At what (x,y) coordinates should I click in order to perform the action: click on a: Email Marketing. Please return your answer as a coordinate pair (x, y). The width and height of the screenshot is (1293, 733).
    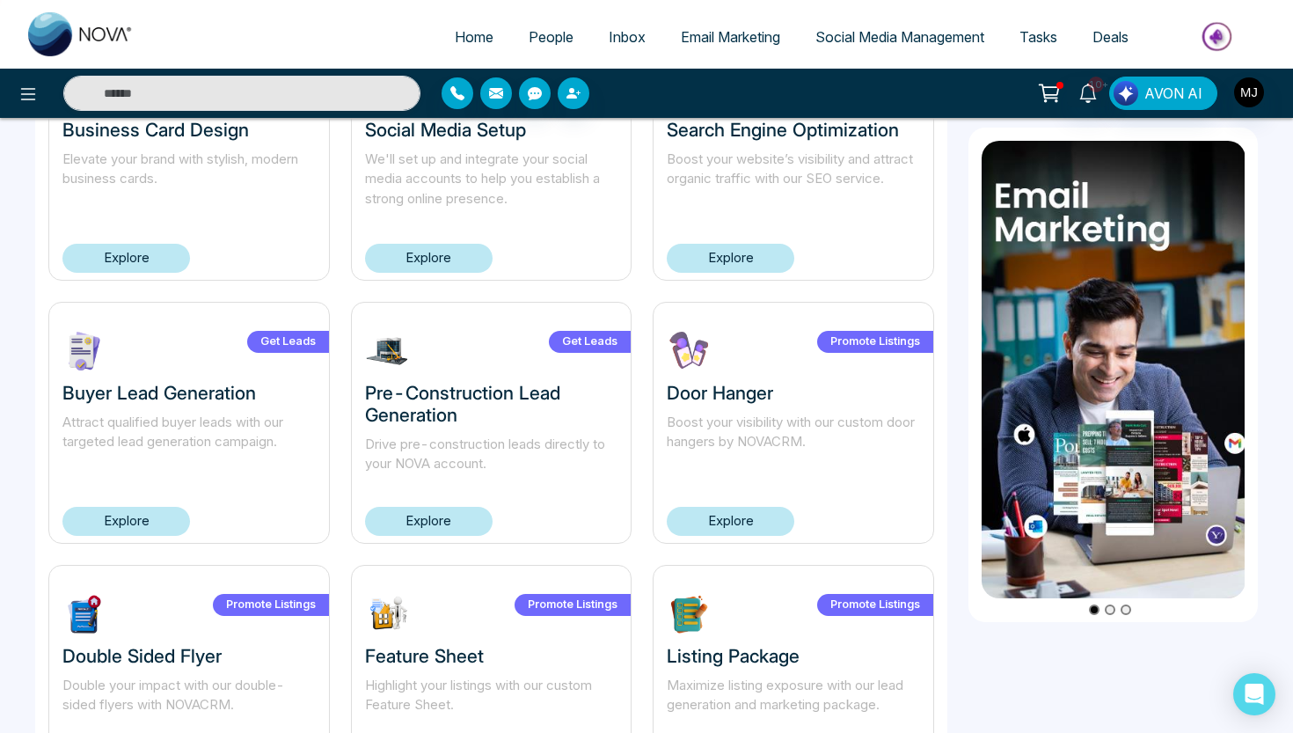
    Looking at the image, I should click on (730, 37).